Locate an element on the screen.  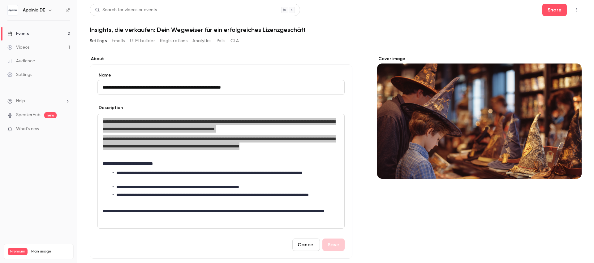
span: What's new is located at coordinates (28, 129).